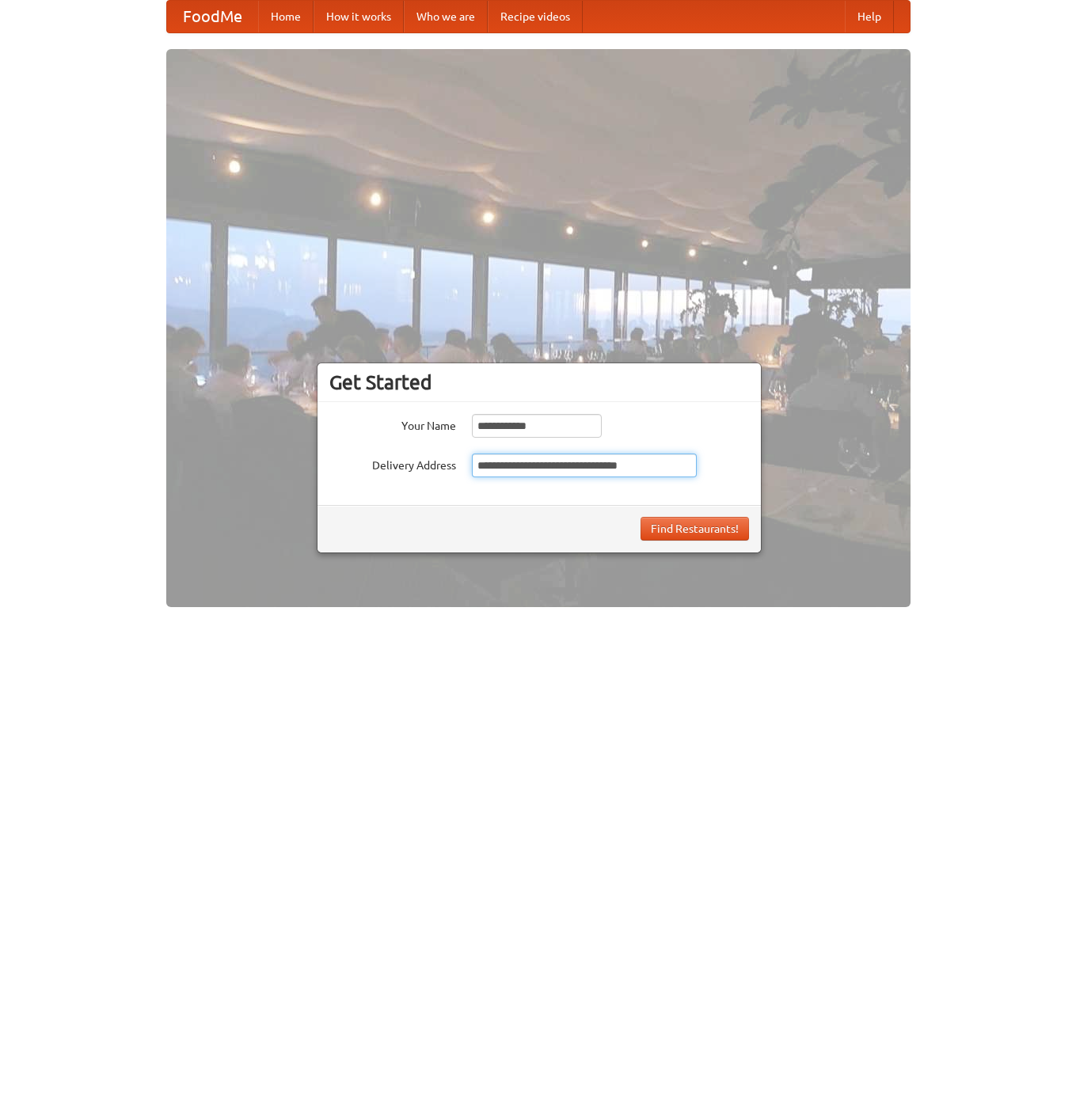 This screenshot has height=1120, width=1076. Describe the element at coordinates (359, 16) in the screenshot. I see `a: How it works` at that location.